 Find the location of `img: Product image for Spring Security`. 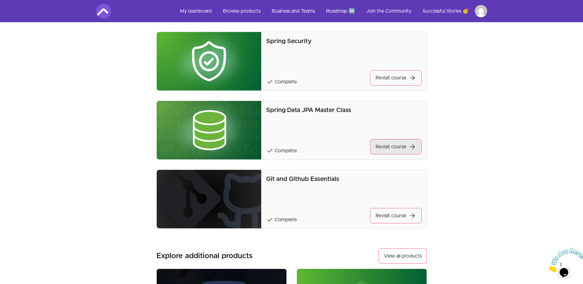

img: Product image for Spring Security is located at coordinates (209, 61).